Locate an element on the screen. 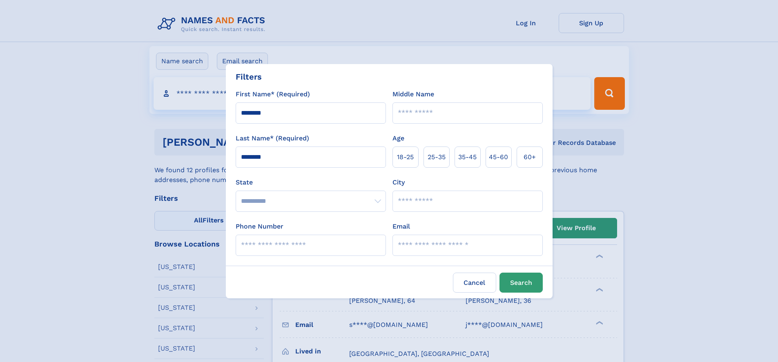 The width and height of the screenshot is (778, 362). label: City is located at coordinates (399, 183).